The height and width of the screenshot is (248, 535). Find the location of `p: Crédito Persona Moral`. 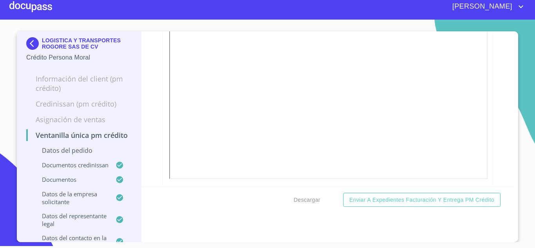

p: Crédito Persona Moral is located at coordinates (79, 58).